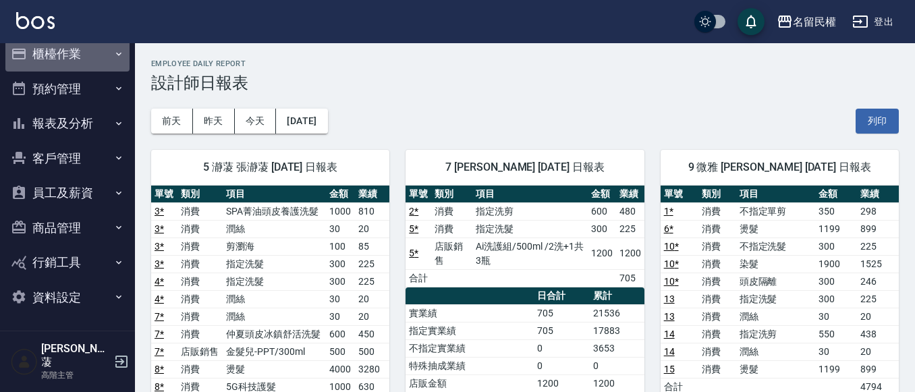 The image size is (915, 392). What do you see at coordinates (67, 298) in the screenshot?
I see `button: 資料設定` at bounding box center [67, 298].